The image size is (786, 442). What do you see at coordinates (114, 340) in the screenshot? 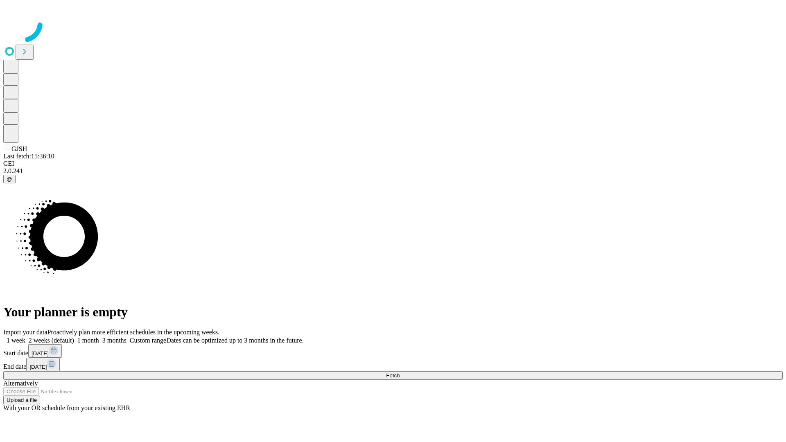
I see `span: 3 months` at bounding box center [114, 340].